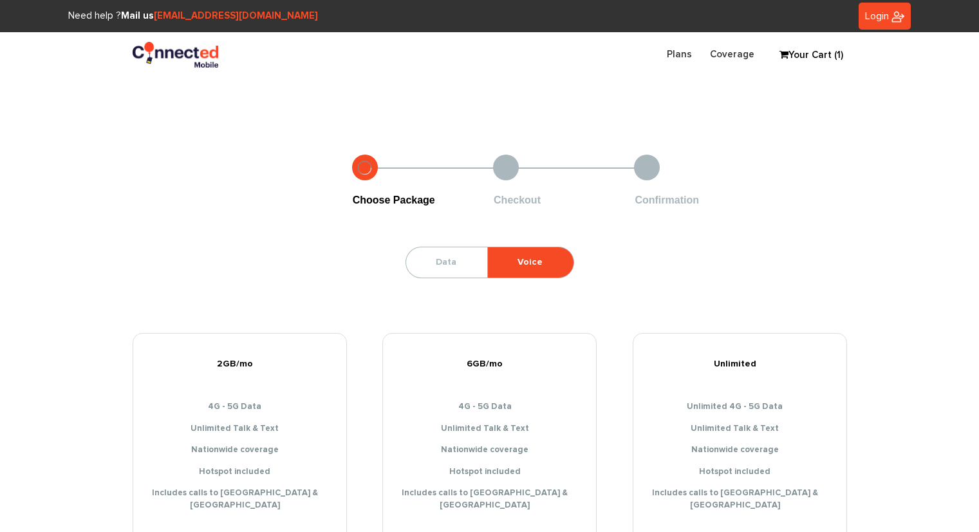 This screenshot has width=979, height=532. What do you see at coordinates (394, 200) in the screenshot?
I see `span: Choose Package` at bounding box center [394, 200].